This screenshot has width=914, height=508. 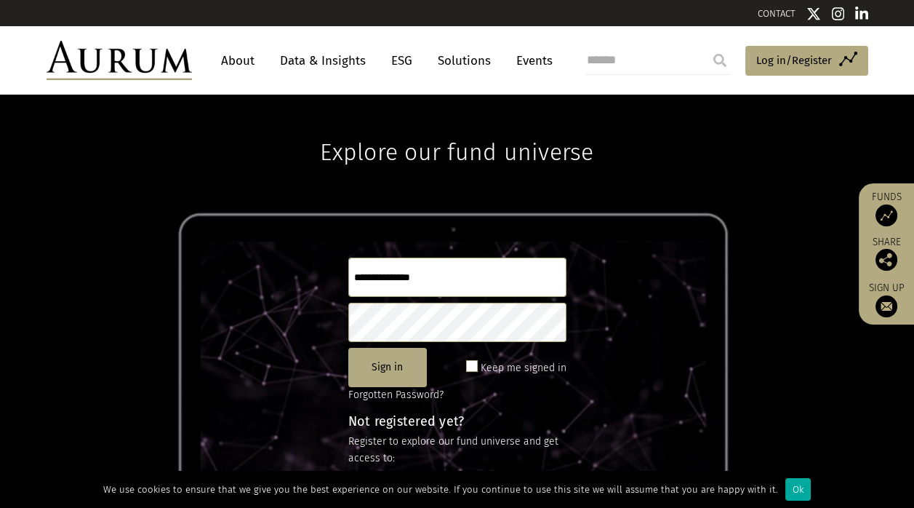 I want to click on p: Register to explore our fund universe and get access to:, so click(x=457, y=449).